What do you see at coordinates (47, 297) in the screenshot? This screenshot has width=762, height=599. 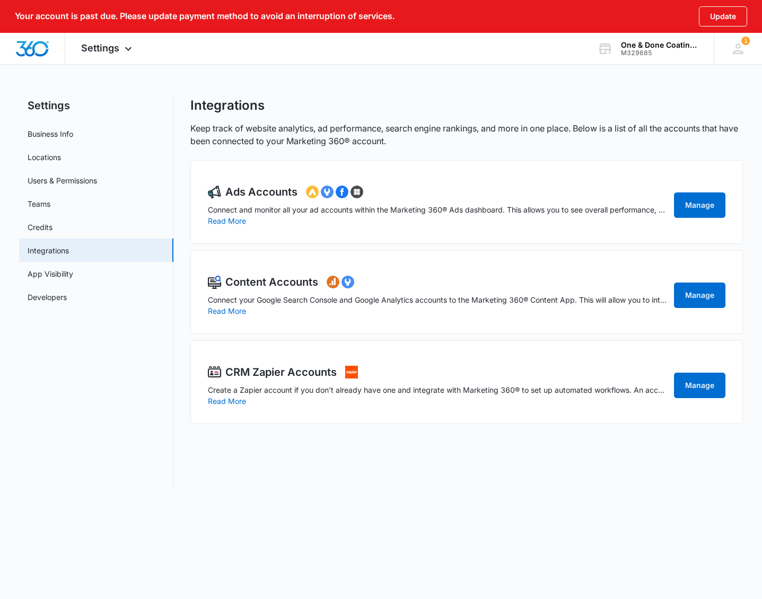 I see `a: Developers` at bounding box center [47, 297].